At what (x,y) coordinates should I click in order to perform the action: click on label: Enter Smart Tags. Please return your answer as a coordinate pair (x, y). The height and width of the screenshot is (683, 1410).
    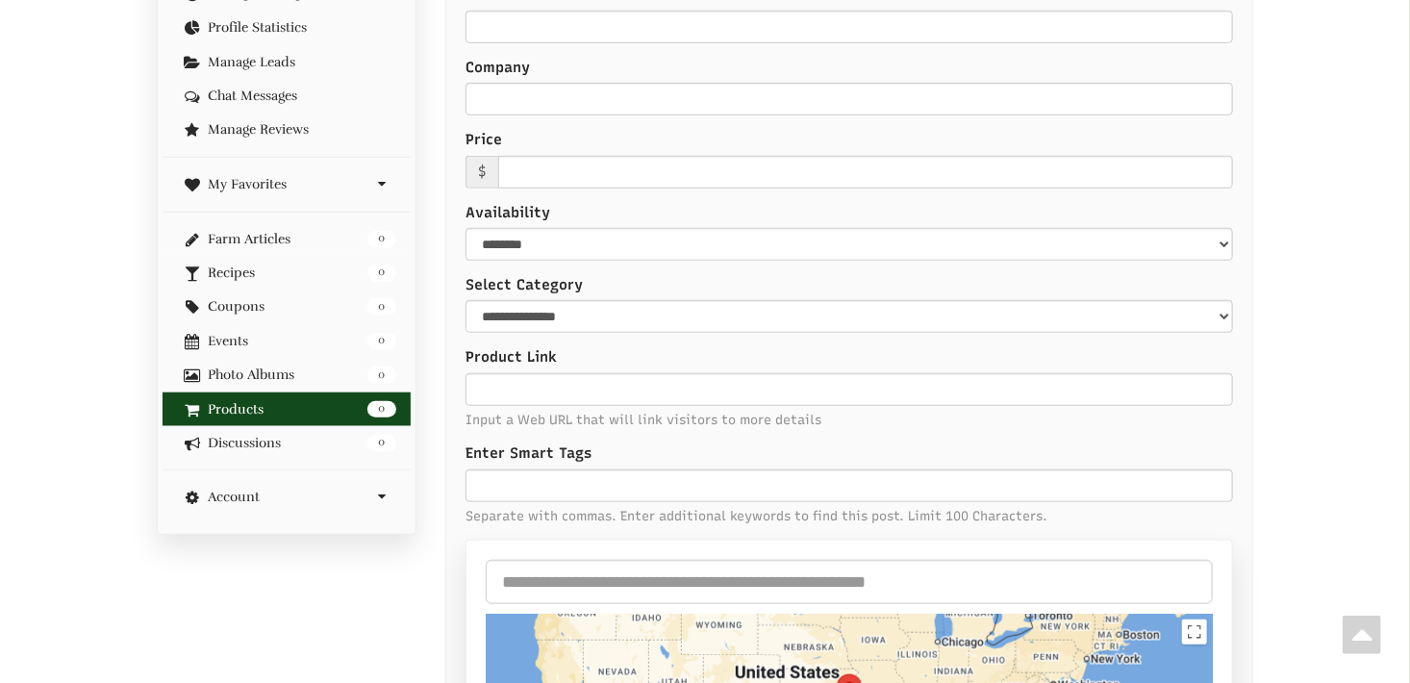
    Looking at the image, I should click on (849, 453).